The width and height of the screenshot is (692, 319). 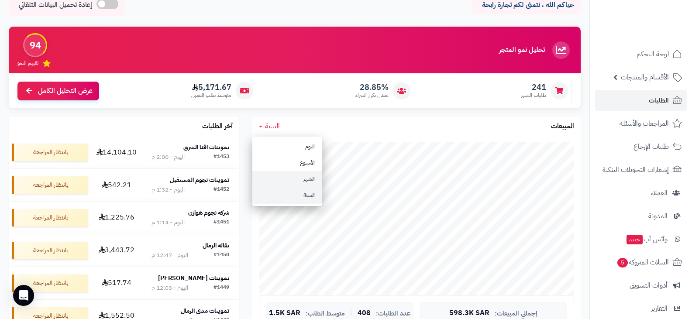 I want to click on span: جديد, so click(x=634, y=240).